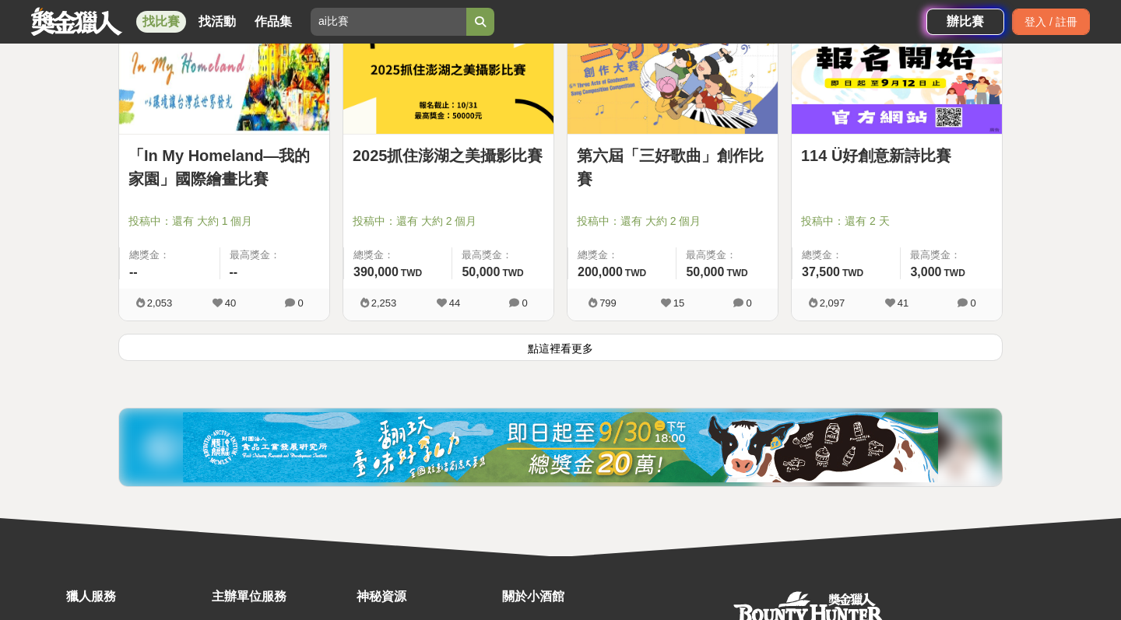 This screenshot has width=1121, height=620. Describe the element at coordinates (135, 597) in the screenshot. I see `div: 獵人服務` at that location.